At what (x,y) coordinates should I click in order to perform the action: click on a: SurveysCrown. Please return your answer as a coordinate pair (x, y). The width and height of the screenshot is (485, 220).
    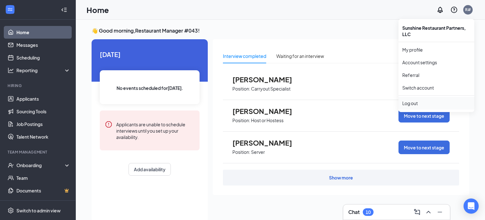
    Looking at the image, I should click on (43, 203).